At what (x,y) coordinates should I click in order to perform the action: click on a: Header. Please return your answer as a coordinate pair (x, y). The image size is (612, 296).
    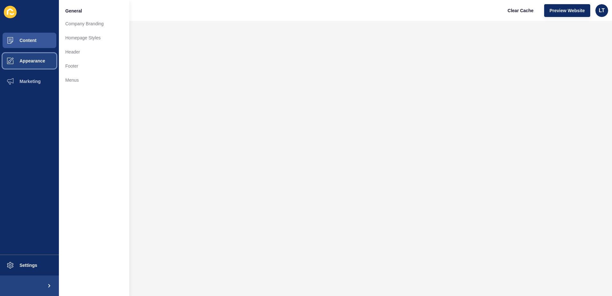
    Looking at the image, I should click on (94, 52).